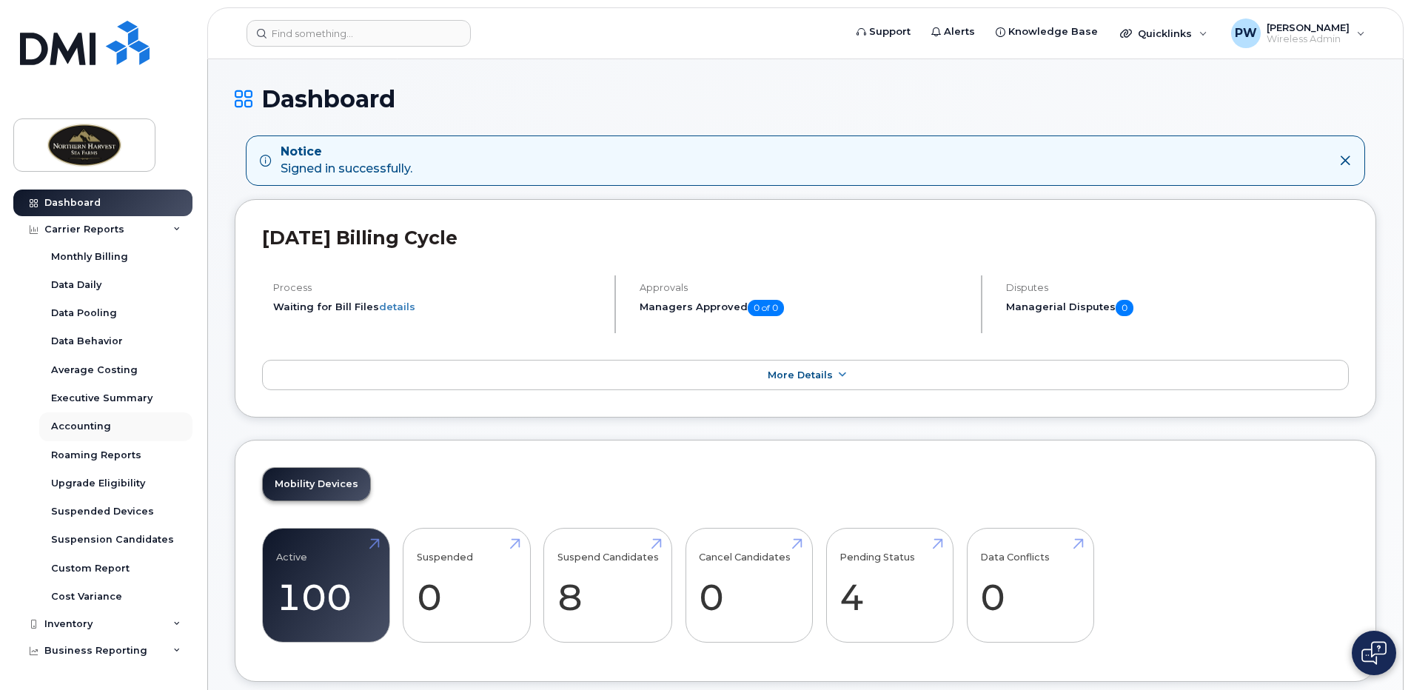 This screenshot has width=1411, height=690. Describe the element at coordinates (1030, 585) in the screenshot. I see `a: Data Conflicts 0` at that location.